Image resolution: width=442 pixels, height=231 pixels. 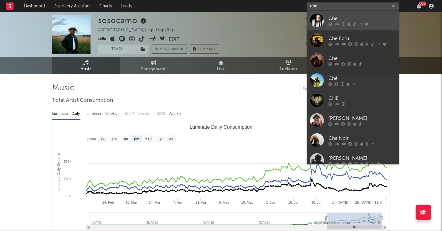 What do you see at coordinates (380, 202) in the screenshot?
I see `text: 11. A…` at bounding box center [380, 202].